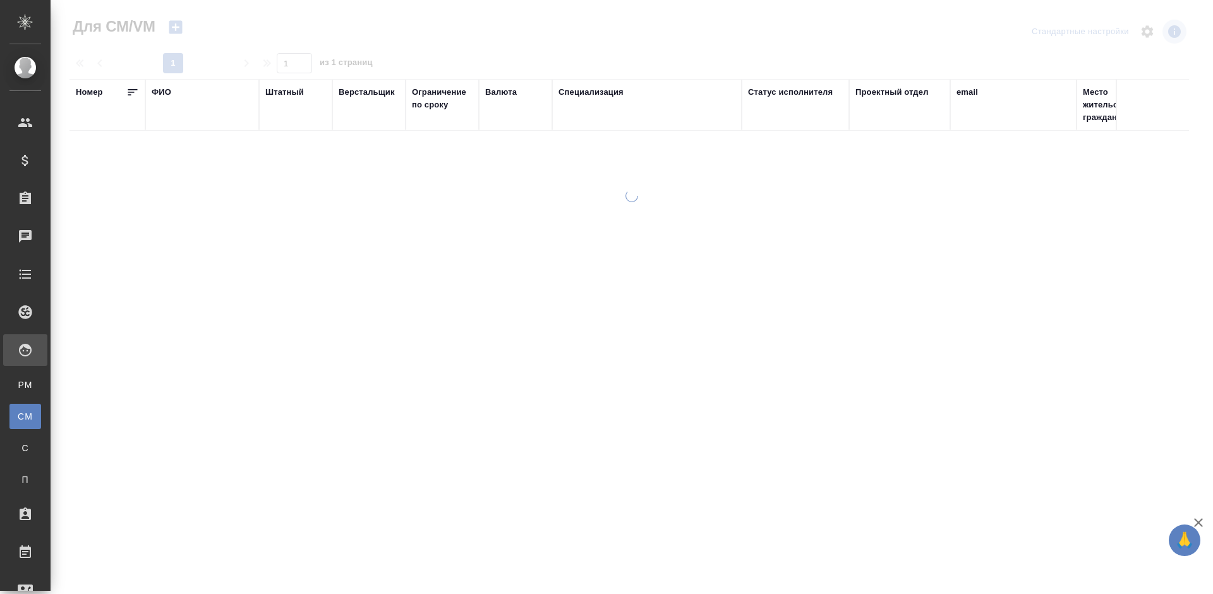  Describe the element at coordinates (591, 92) in the screenshot. I see `div: Специализация` at that location.